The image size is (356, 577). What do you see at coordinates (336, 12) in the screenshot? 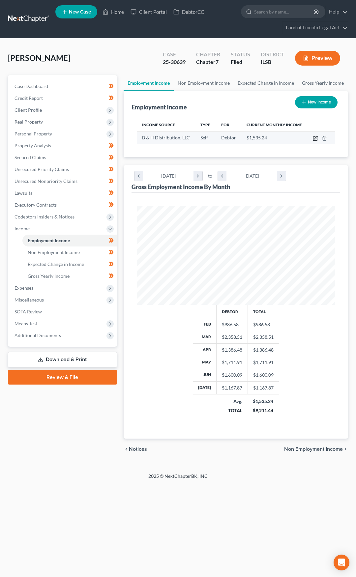
I see `a: Help` at bounding box center [336, 12].